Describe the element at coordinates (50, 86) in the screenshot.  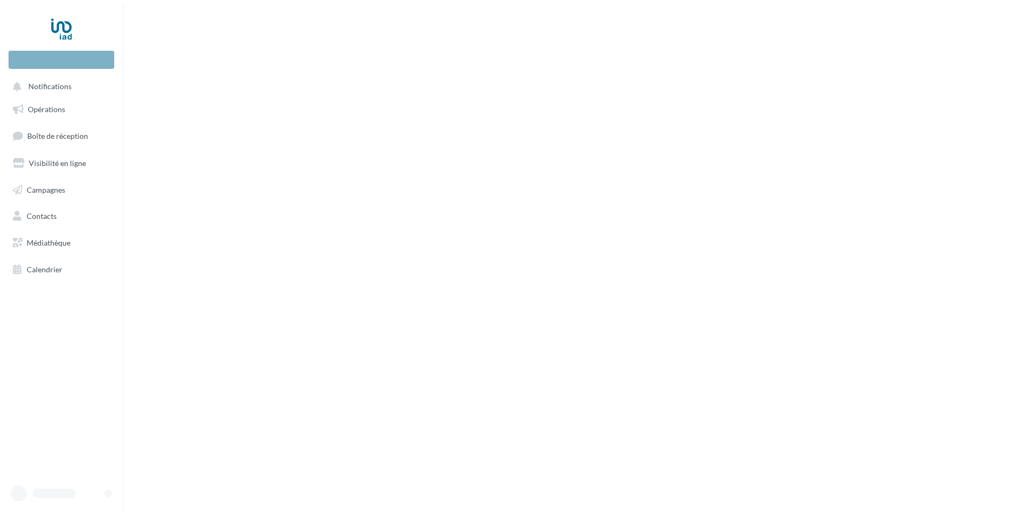
I see `span: Notifications` at that location.